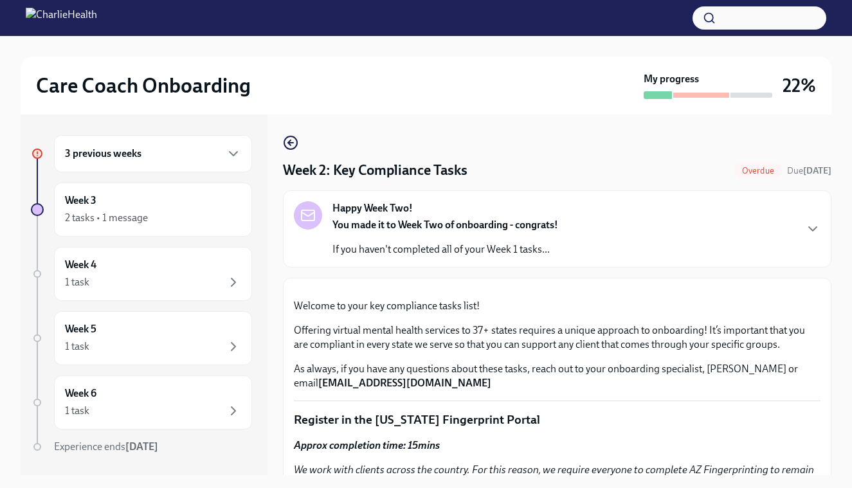 Image resolution: width=852 pixels, height=488 pixels. Describe the element at coordinates (809, 170) in the screenshot. I see `span: September 29th, 2025 10:00` at that location.